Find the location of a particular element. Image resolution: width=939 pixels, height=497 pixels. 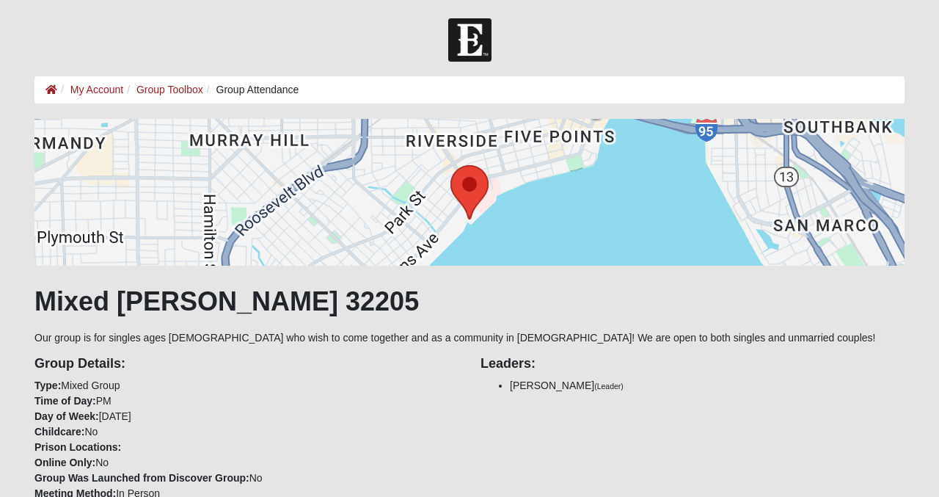

li: Group Attendance is located at coordinates (251, 89).